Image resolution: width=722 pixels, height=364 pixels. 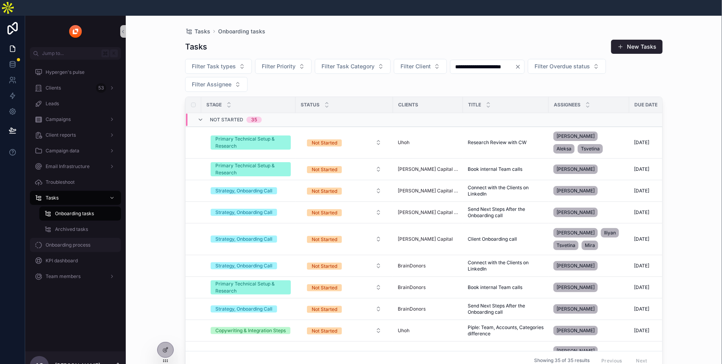 What do you see at coordinates (214, 66) in the screenshot?
I see `span: Filter Task types` at bounding box center [214, 66].